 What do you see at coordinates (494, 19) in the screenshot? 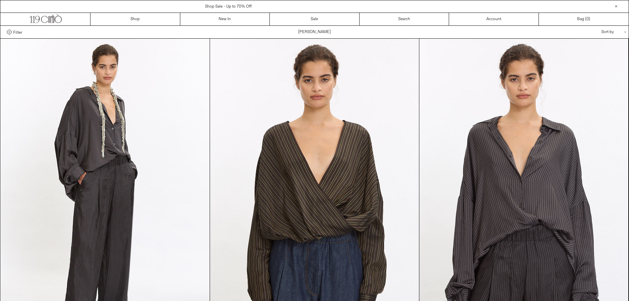
I see `a: Account` at bounding box center [494, 19].